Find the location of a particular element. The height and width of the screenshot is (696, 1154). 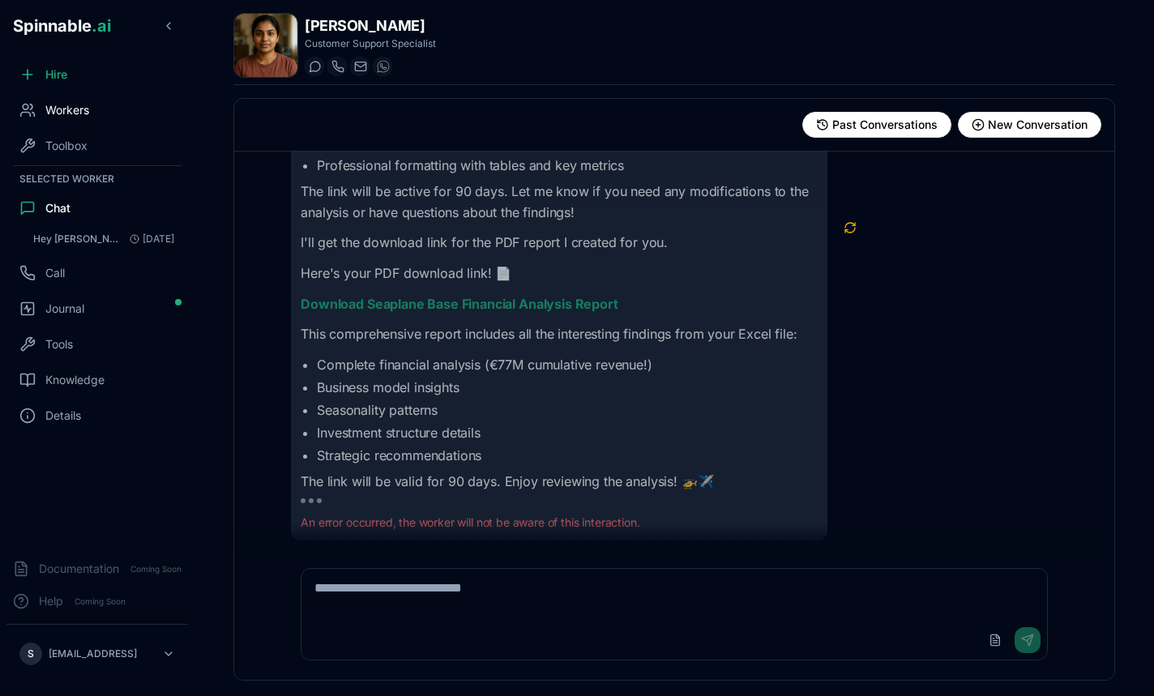

span: Hey Ariana, please read all my emails from outlook please: Hello! I'll help you read all your ema... is located at coordinates (78, 239).